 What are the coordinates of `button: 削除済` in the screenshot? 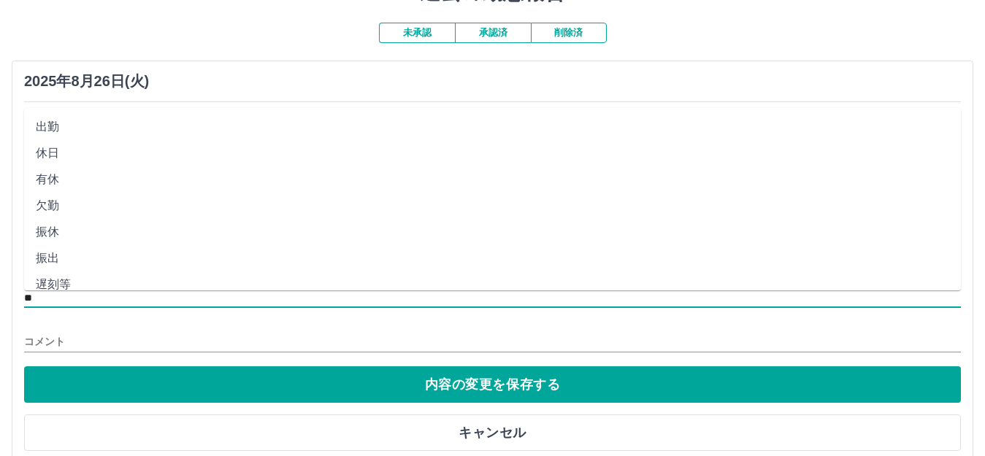 It's located at (569, 33).